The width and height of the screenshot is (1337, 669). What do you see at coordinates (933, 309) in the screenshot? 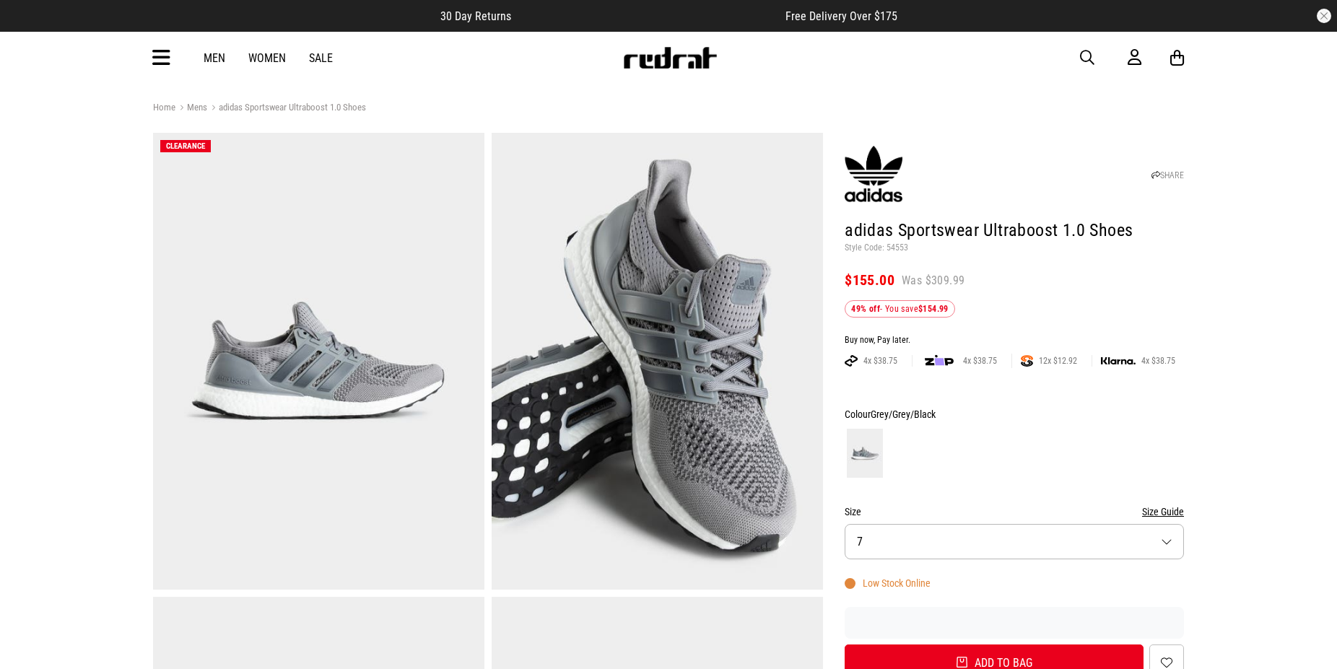
I see `b: $154.99` at bounding box center [933, 309].